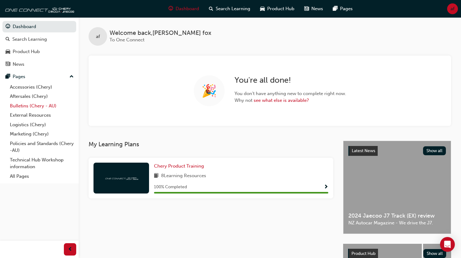 Image resolution: width=461 pixels, height=258 pixels. What do you see at coordinates (184, 9) in the screenshot?
I see `a: guage-iconDashboard` at bounding box center [184, 9].